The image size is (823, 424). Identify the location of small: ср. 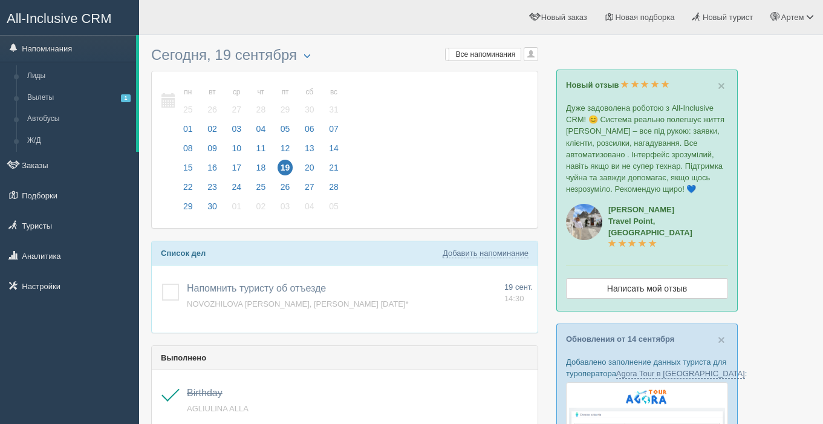
(236, 92).